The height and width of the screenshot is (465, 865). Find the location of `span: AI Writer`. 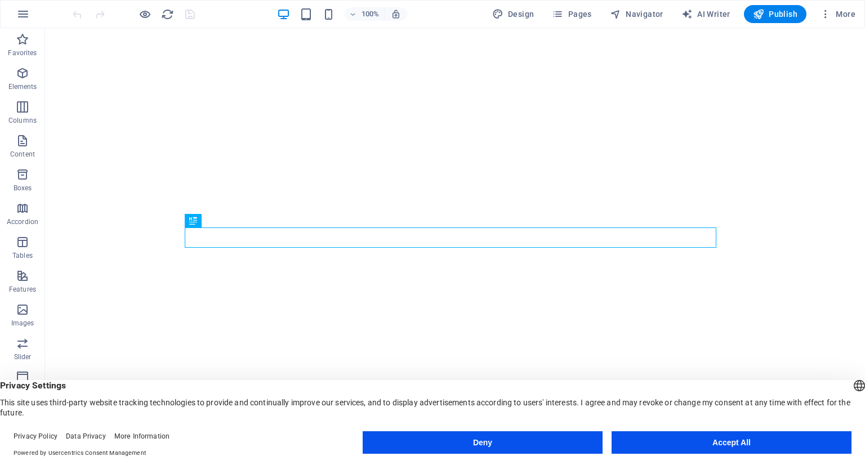

span: AI Writer is located at coordinates (706, 14).